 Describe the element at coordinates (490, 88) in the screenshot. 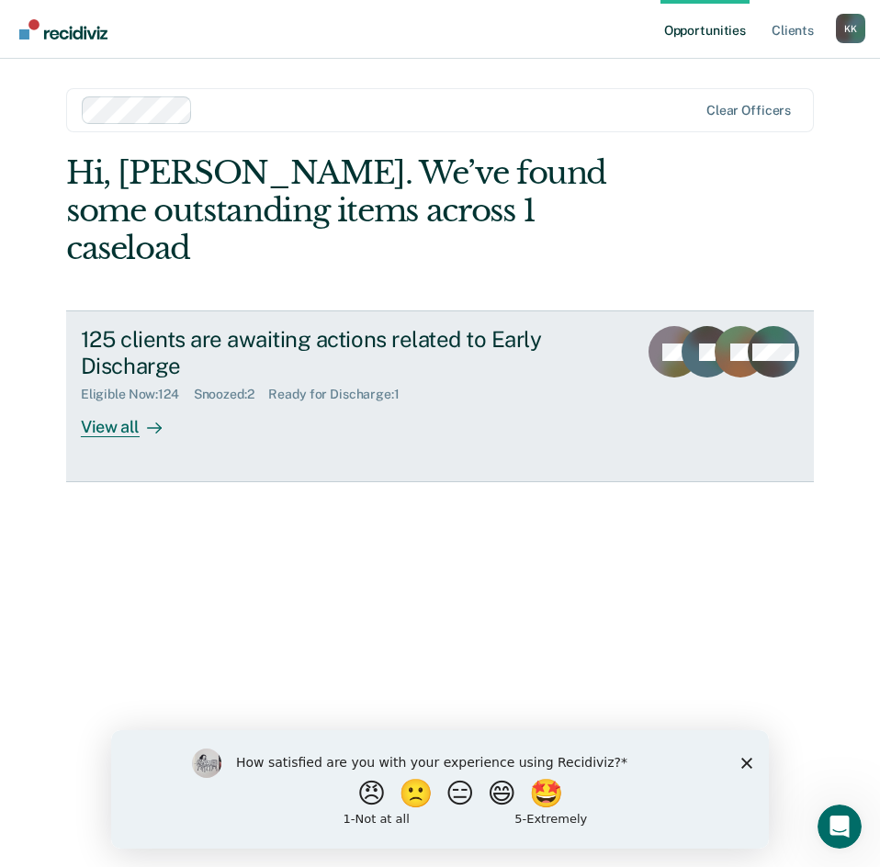

I see `div: 5 - Extremely` at that location.